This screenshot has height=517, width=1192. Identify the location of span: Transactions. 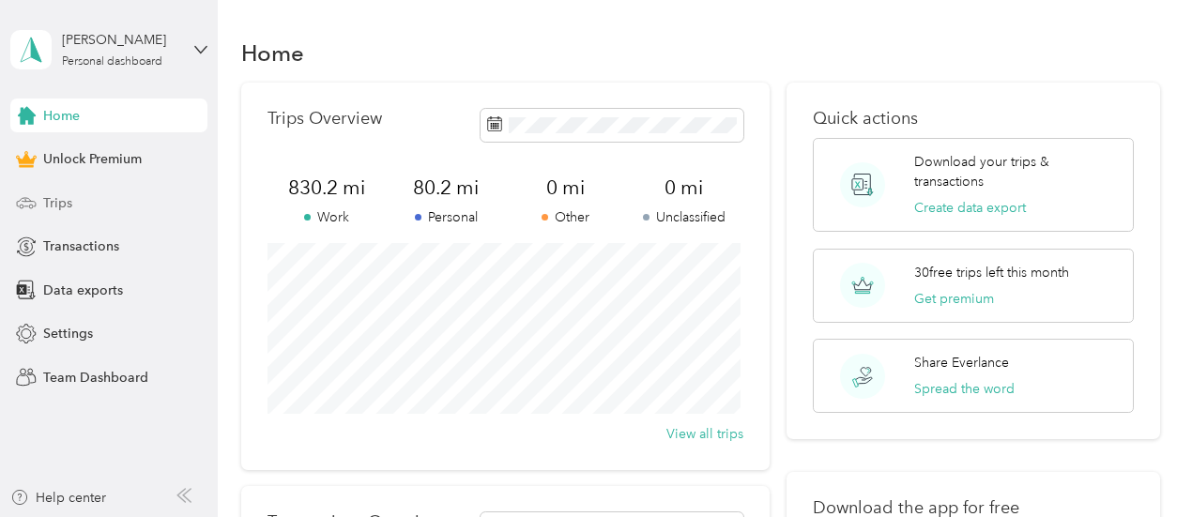
(81, 246).